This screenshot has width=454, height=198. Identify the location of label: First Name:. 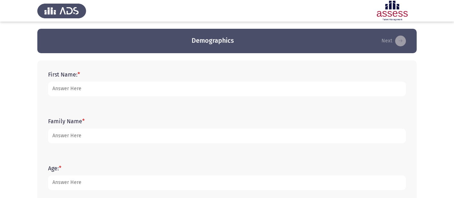
(64, 74).